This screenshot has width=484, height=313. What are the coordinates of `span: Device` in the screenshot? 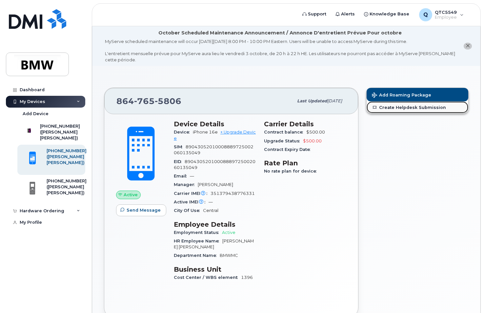 It's located at (183, 132).